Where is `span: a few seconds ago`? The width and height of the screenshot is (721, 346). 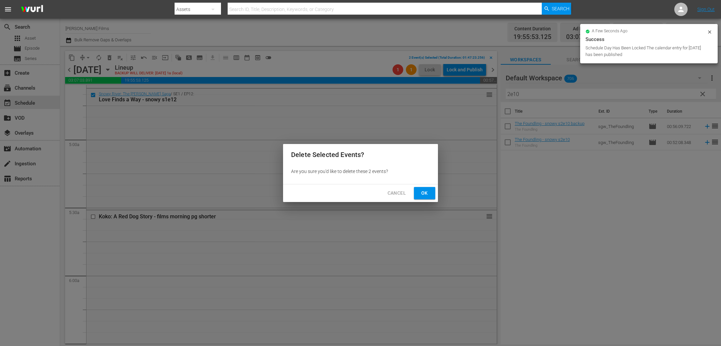 span: a few seconds ago is located at coordinates (609, 31).